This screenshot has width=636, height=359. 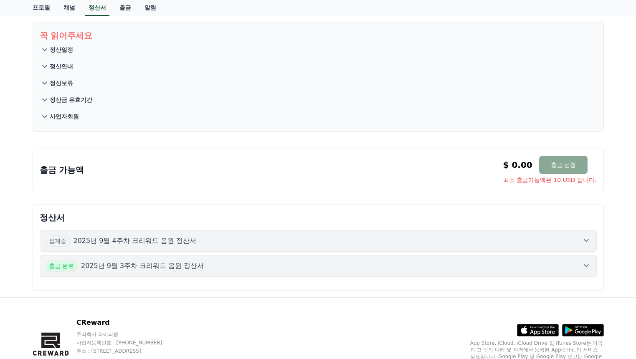 What do you see at coordinates (142, 266) in the screenshot?
I see `p: 2025년 9월 3주차 크리워드 음원 정산서` at bounding box center [142, 266].